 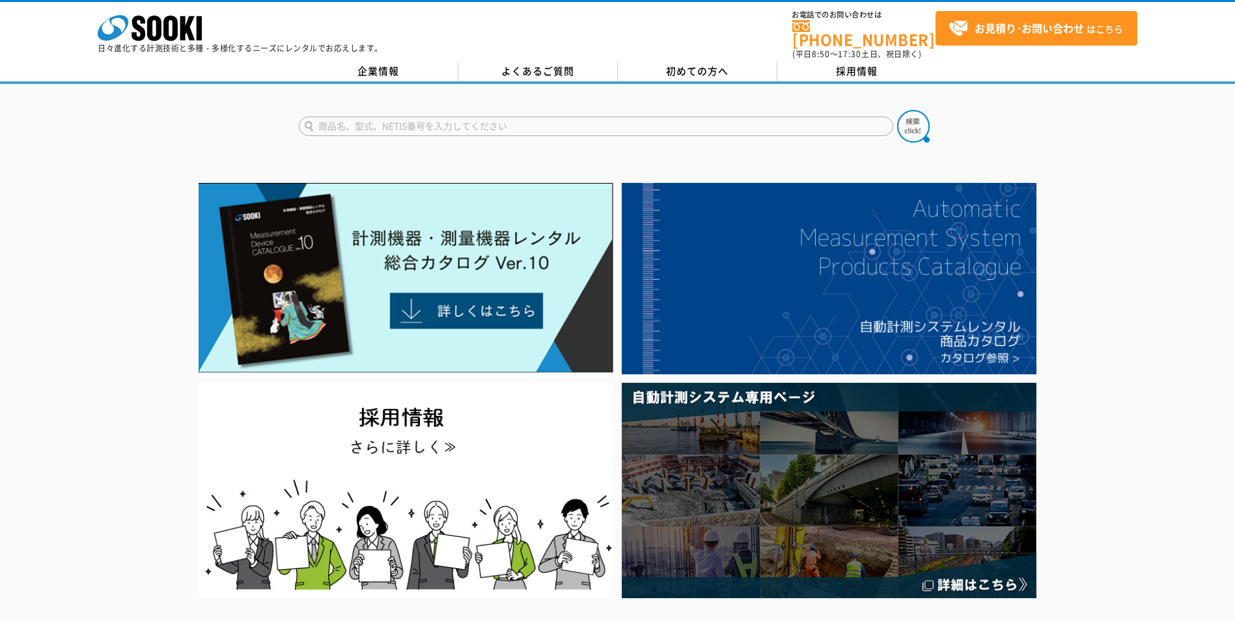 I want to click on a: お見積り･お問い合わせはこちら, so click(x=1037, y=28).